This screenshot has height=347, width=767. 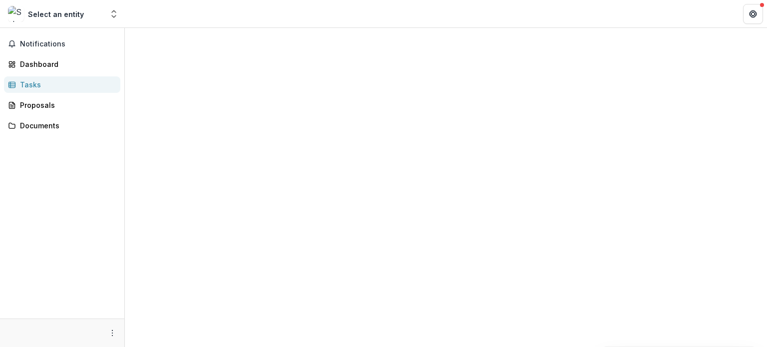 What do you see at coordinates (66, 64) in the screenshot?
I see `div: Dashboard` at bounding box center [66, 64].